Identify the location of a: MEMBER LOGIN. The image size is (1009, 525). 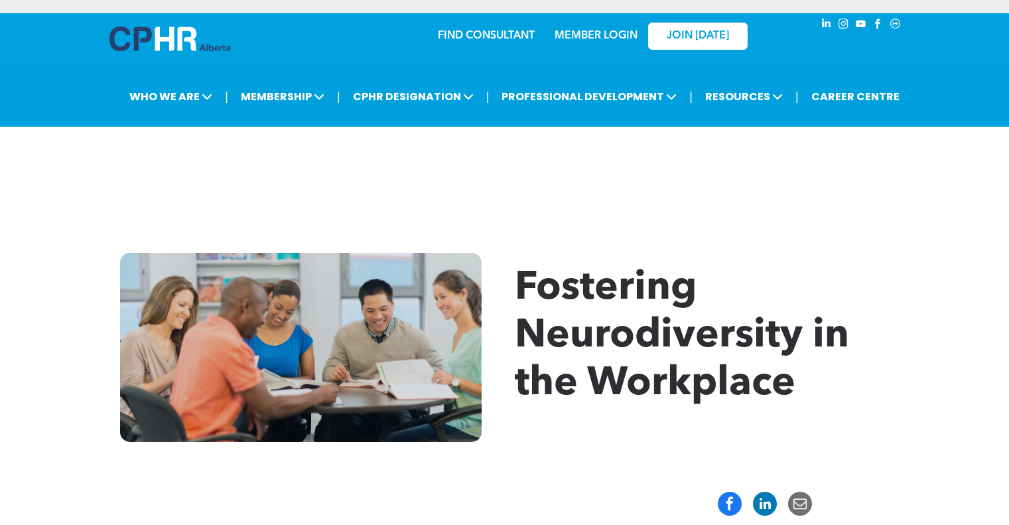
(596, 36).